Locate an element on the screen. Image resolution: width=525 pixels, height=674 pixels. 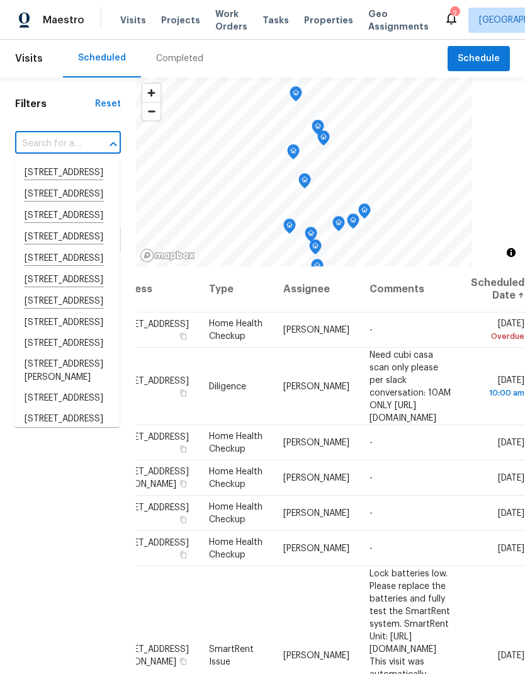
canvas: Map is located at coordinates (304, 172).